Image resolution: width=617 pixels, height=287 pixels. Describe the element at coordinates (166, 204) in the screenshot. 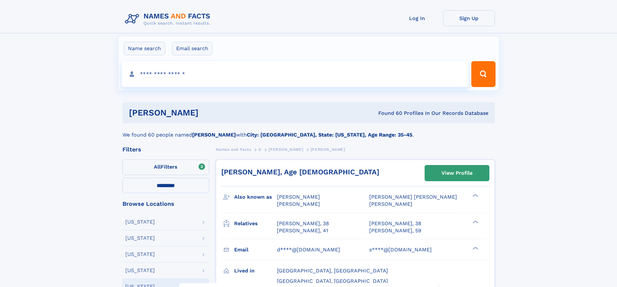

I see `div: Browse Locations` at that location.